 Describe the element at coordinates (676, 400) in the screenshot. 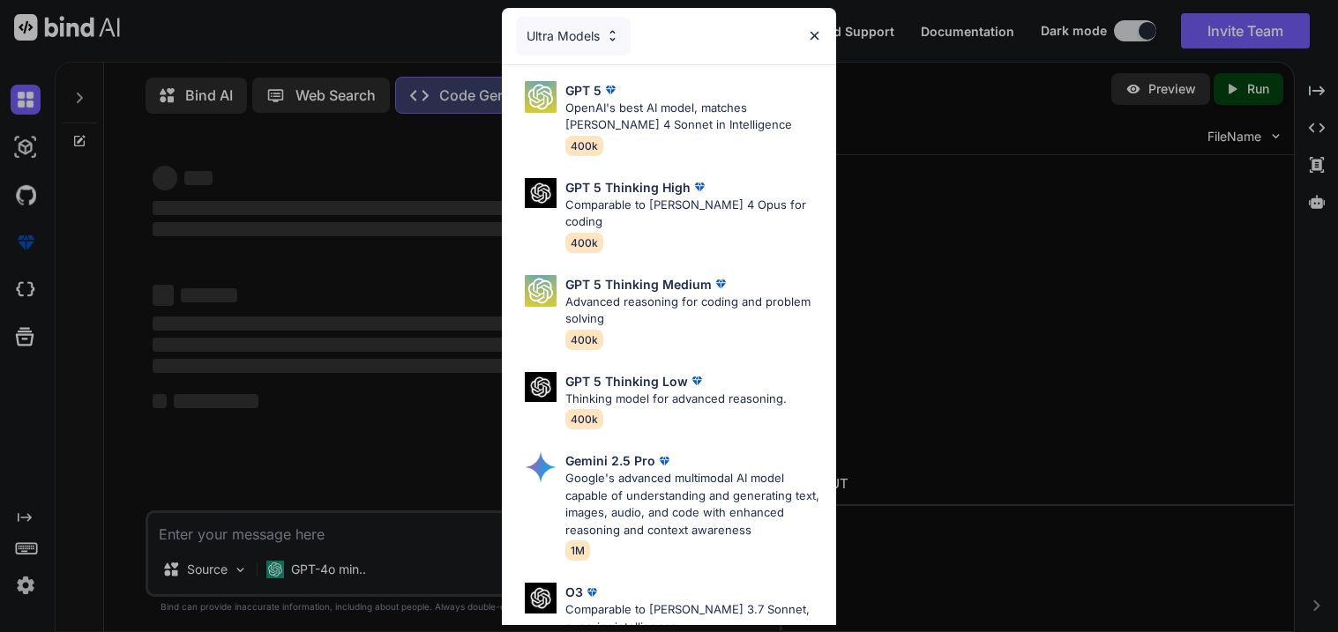

I see `p: Thinking model for advanced reasoning.` at that location.